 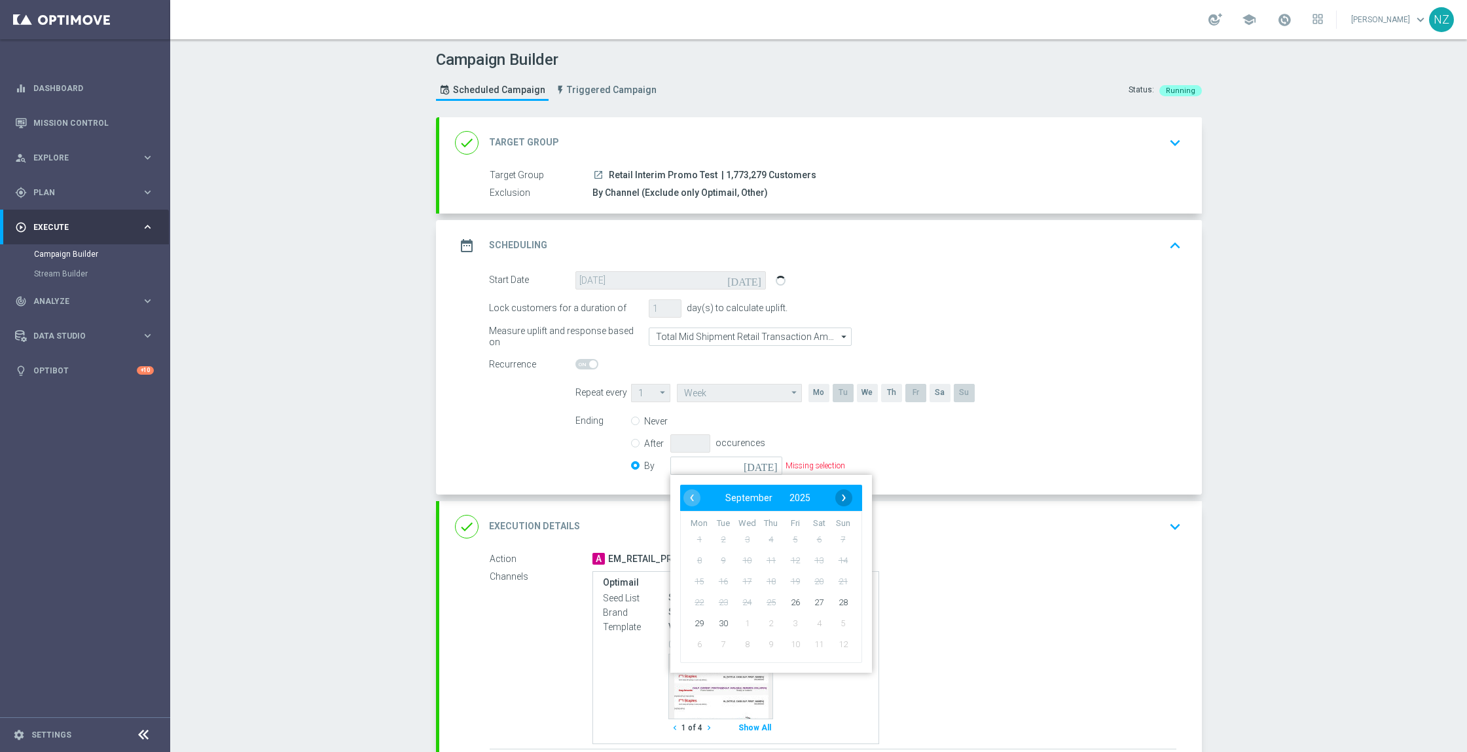 What do you see at coordinates (87, 336) in the screenshot?
I see `span: Data Studio` at bounding box center [87, 336].